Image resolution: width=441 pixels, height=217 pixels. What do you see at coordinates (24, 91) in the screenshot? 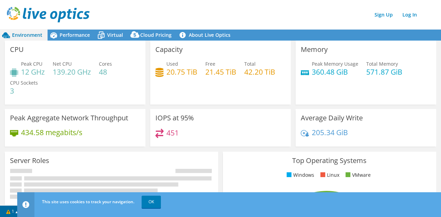
I see `h4: 3` at bounding box center [24, 91].